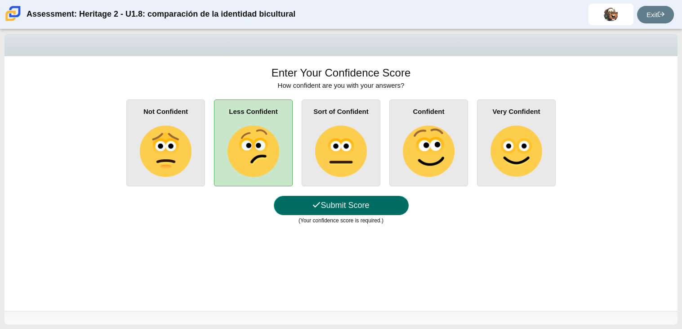  What do you see at coordinates (253, 111) in the screenshot?
I see `b: Less Confident` at bounding box center [253, 111].